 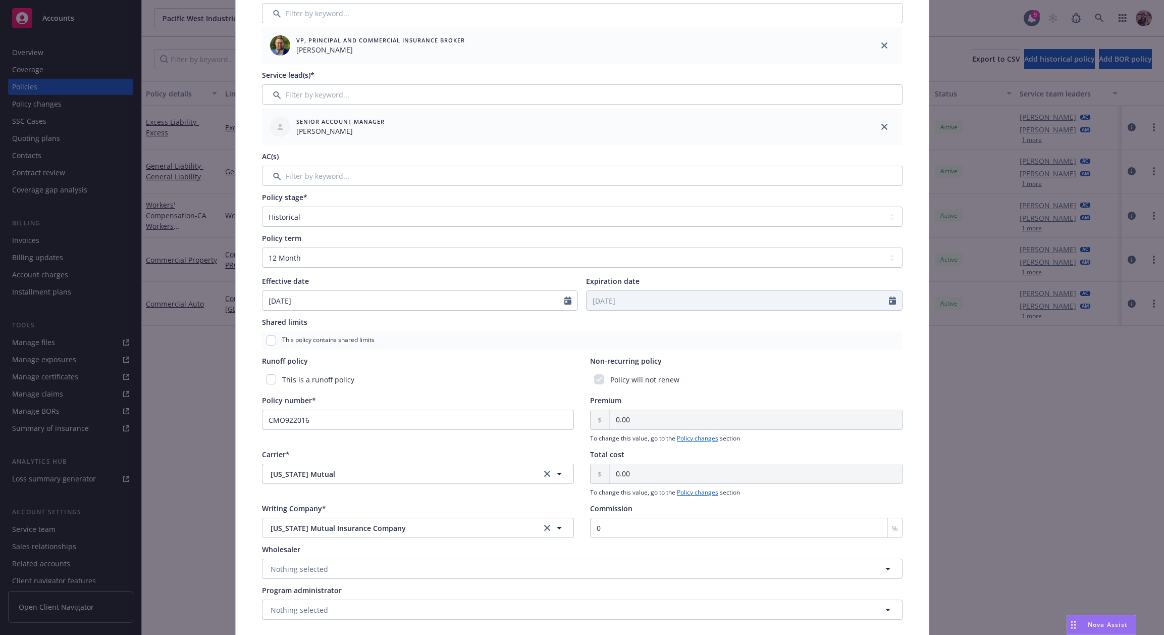 I want to click on span: Effective date, so click(x=285, y=281).